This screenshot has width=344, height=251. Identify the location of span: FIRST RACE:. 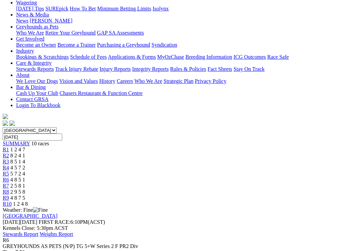
(54, 222).